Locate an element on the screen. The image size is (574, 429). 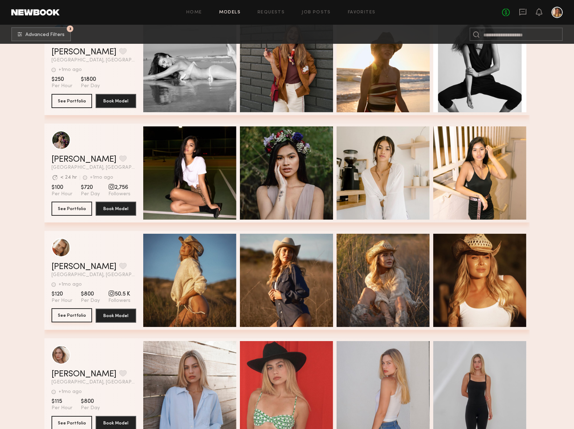
a: Home is located at coordinates (194, 12).